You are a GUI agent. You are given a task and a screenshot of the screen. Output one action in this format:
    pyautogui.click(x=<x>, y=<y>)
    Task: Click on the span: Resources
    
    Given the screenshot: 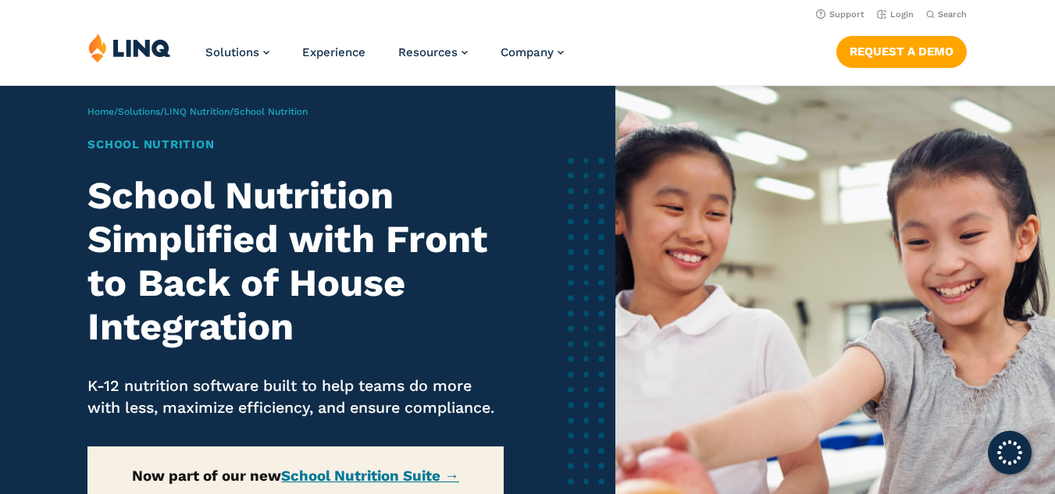 What is the action you would take?
    pyautogui.click(x=428, y=52)
    